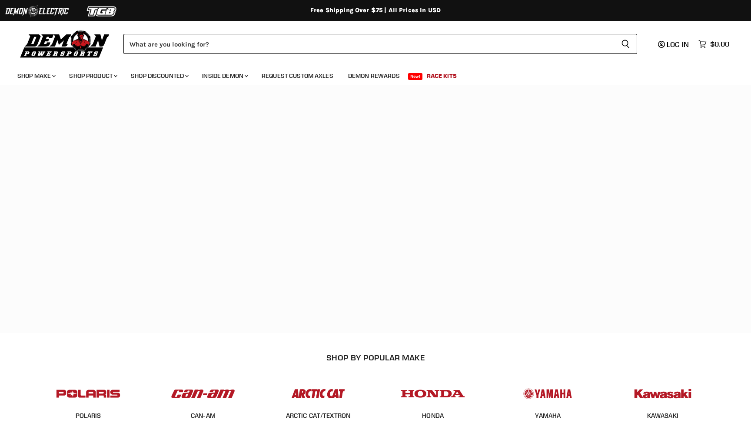  What do you see at coordinates (65, 43) in the screenshot?
I see `img: Demon Powersports` at bounding box center [65, 43].